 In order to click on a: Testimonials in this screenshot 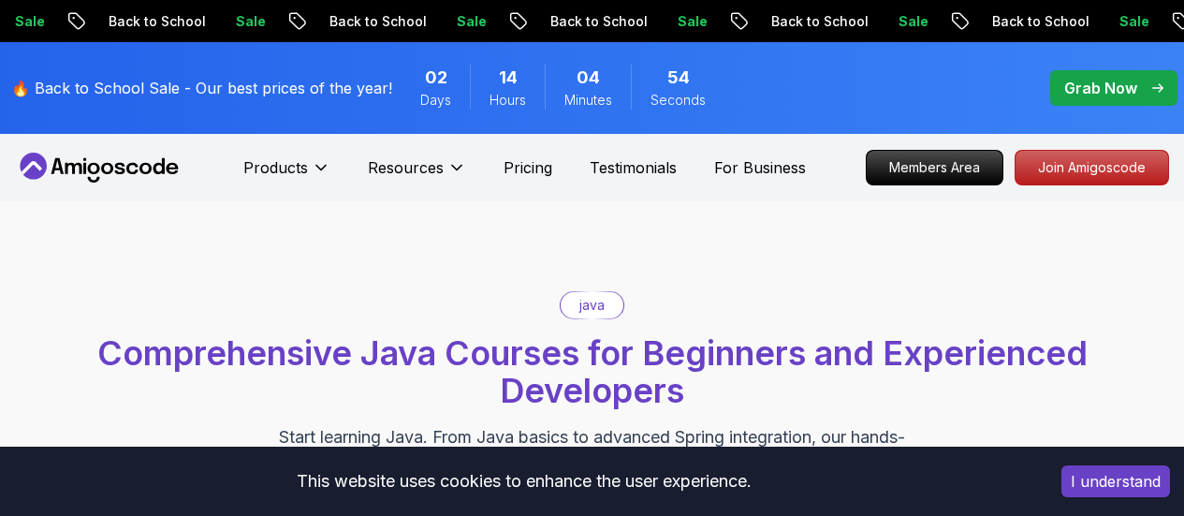, I will do `click(633, 168)`.